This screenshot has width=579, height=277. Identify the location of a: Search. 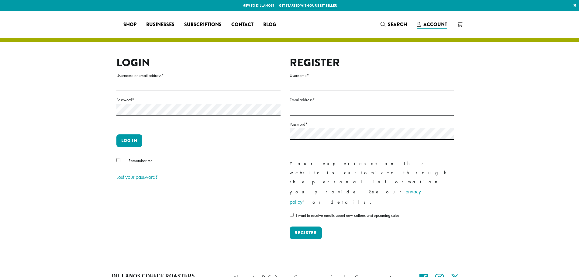
(394, 24).